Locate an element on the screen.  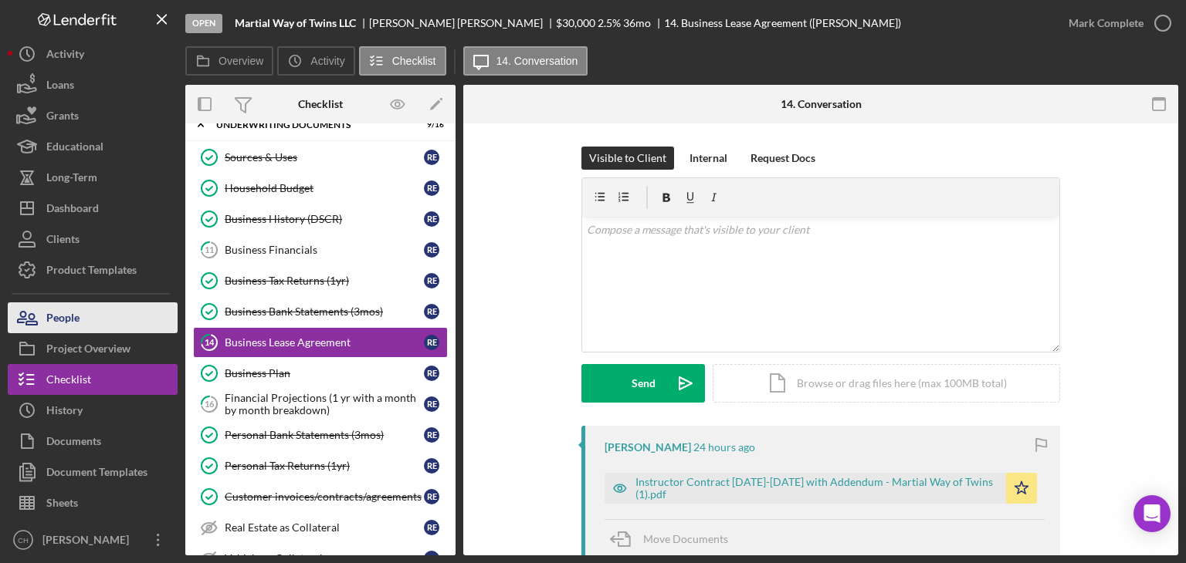
button: Long-Term is located at coordinates (93, 178).